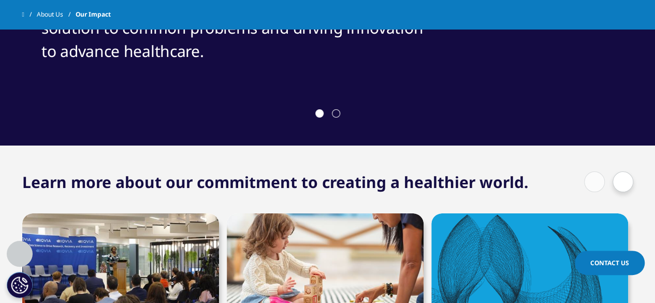 The height and width of the screenshot is (303, 655). What do you see at coordinates (275, 182) in the screenshot?
I see `h2: Learn more about our commitment to creating a healthier world.` at bounding box center [275, 182].